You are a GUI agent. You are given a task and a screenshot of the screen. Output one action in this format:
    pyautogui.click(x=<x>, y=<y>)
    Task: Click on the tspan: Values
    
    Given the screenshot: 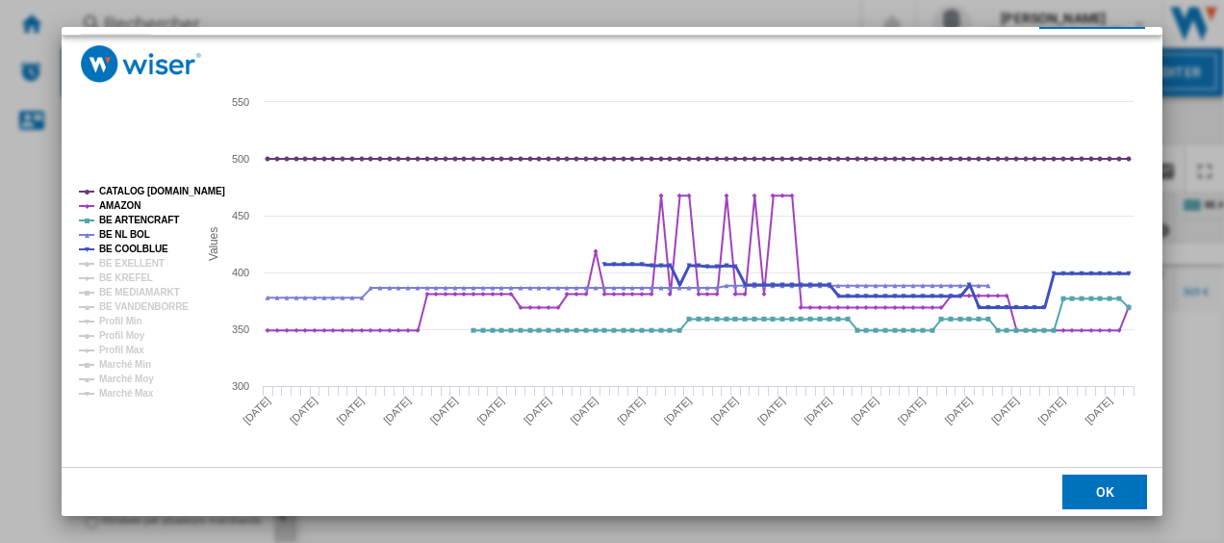 What is the action you would take?
    pyautogui.click(x=213, y=243)
    